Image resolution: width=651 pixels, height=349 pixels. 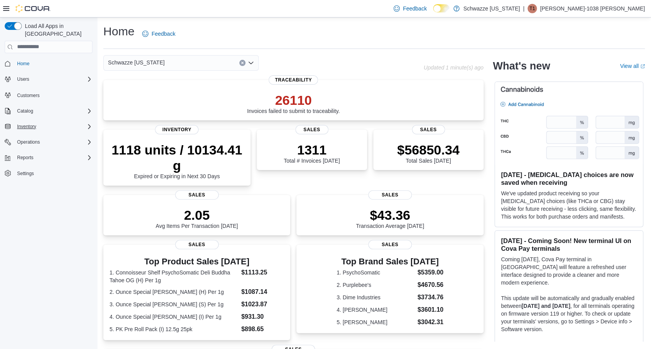 I want to click on a: Settings, so click(x=25, y=174).